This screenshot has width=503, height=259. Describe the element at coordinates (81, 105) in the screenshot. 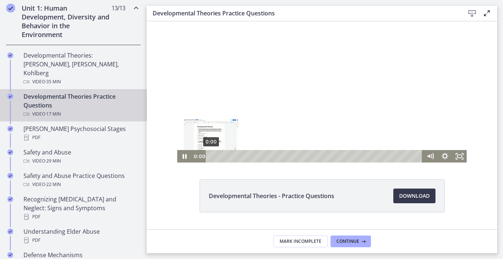

I see `div: Developmental Theories Practice Questions` at that location.